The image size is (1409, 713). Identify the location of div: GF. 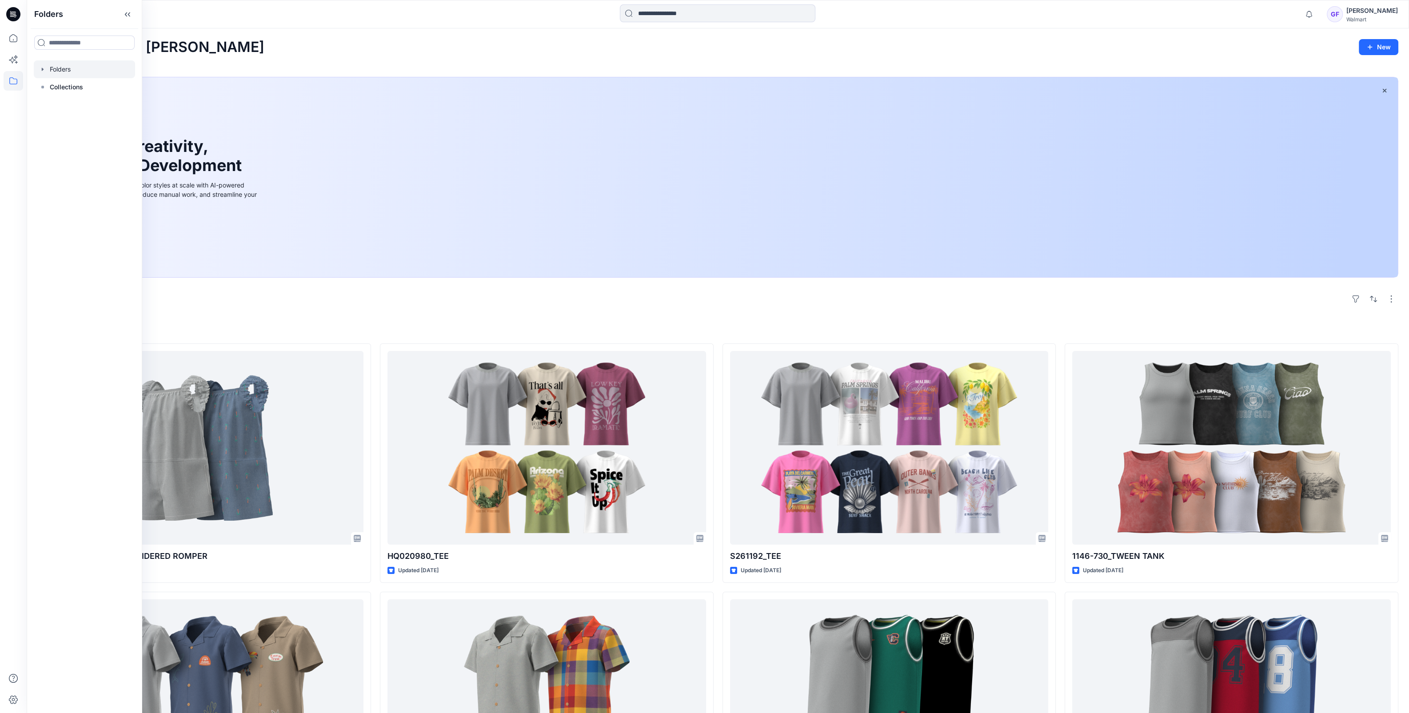
(1334, 14).